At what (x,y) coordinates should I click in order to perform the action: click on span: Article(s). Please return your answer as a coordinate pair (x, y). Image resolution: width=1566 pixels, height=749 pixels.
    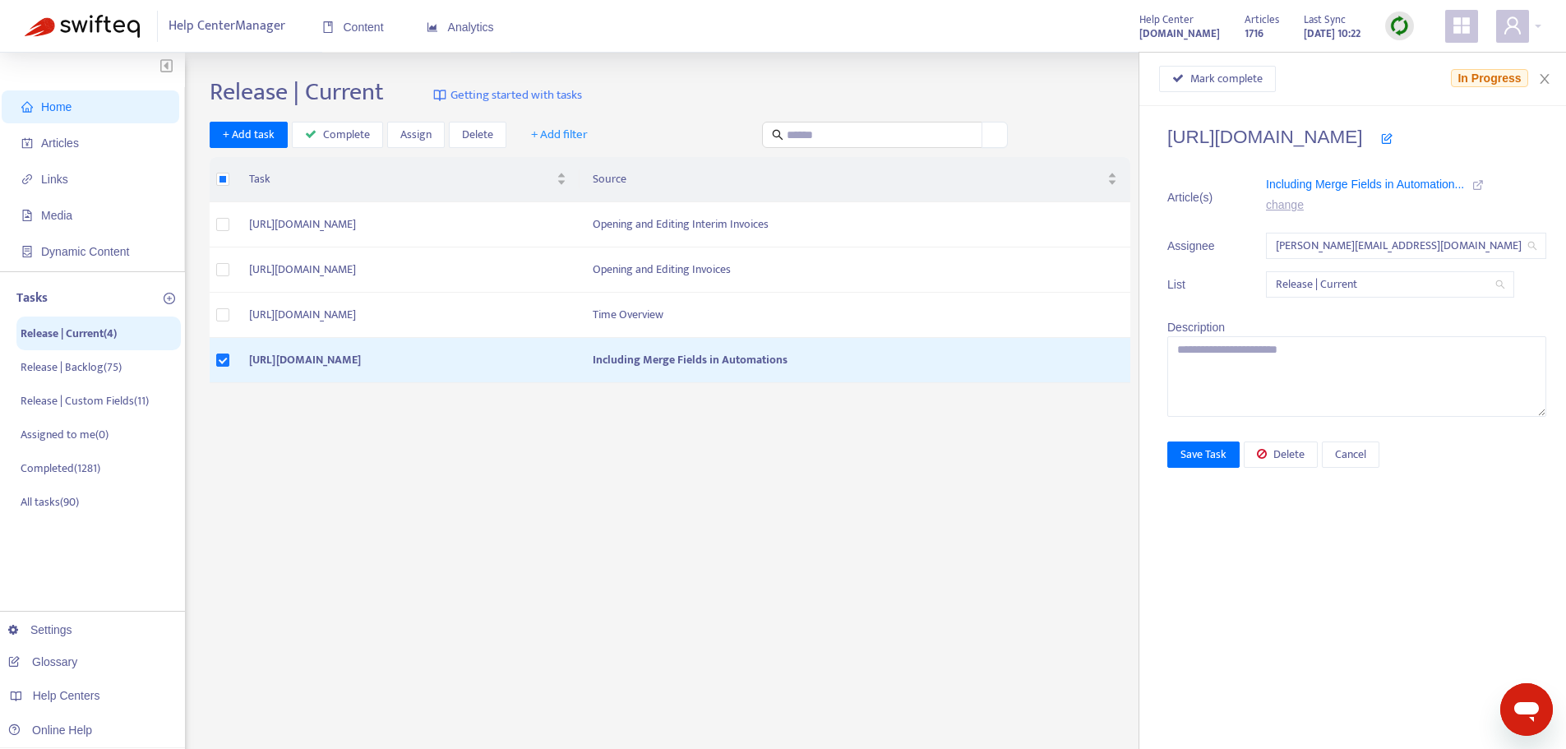
    Looking at the image, I should click on (1196, 197).